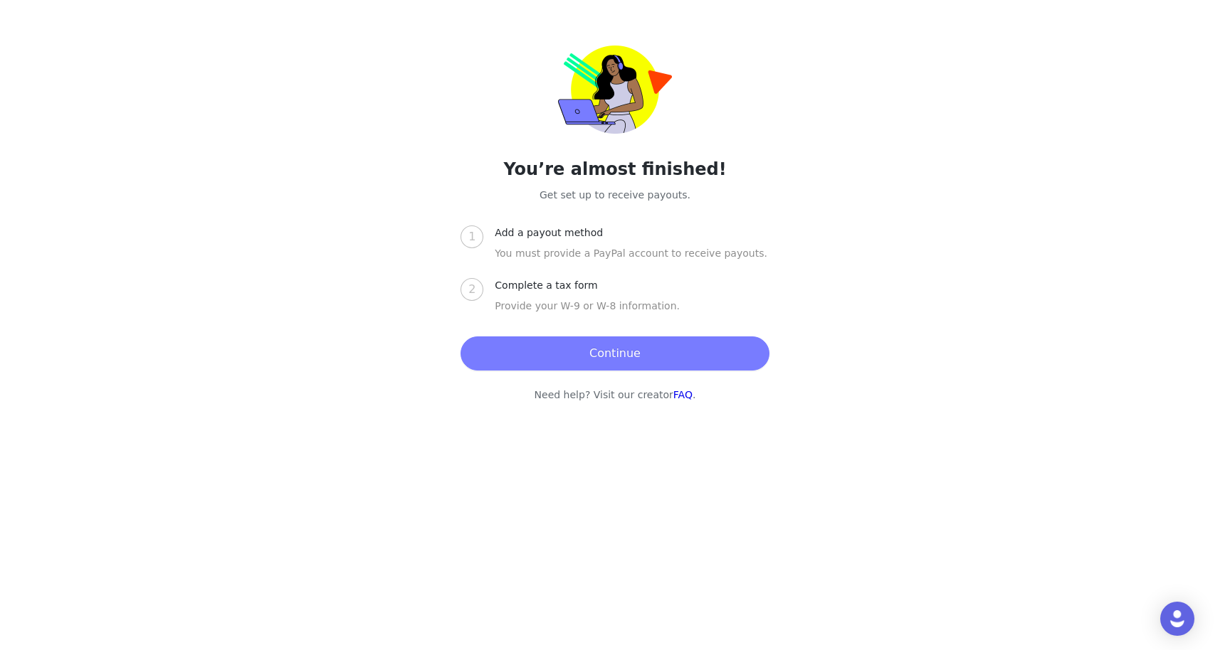 The height and width of the screenshot is (650, 1230). I want to click on a: FAQ, so click(682, 395).